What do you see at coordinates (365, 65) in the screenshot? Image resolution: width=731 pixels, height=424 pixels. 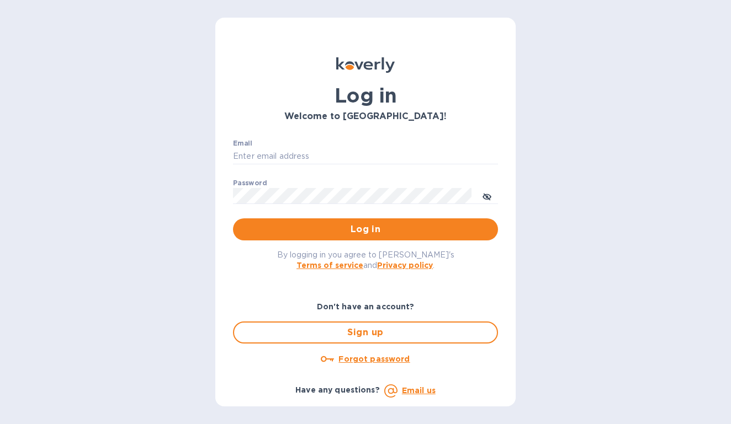 I see `img: Koverly` at bounding box center [365, 65].